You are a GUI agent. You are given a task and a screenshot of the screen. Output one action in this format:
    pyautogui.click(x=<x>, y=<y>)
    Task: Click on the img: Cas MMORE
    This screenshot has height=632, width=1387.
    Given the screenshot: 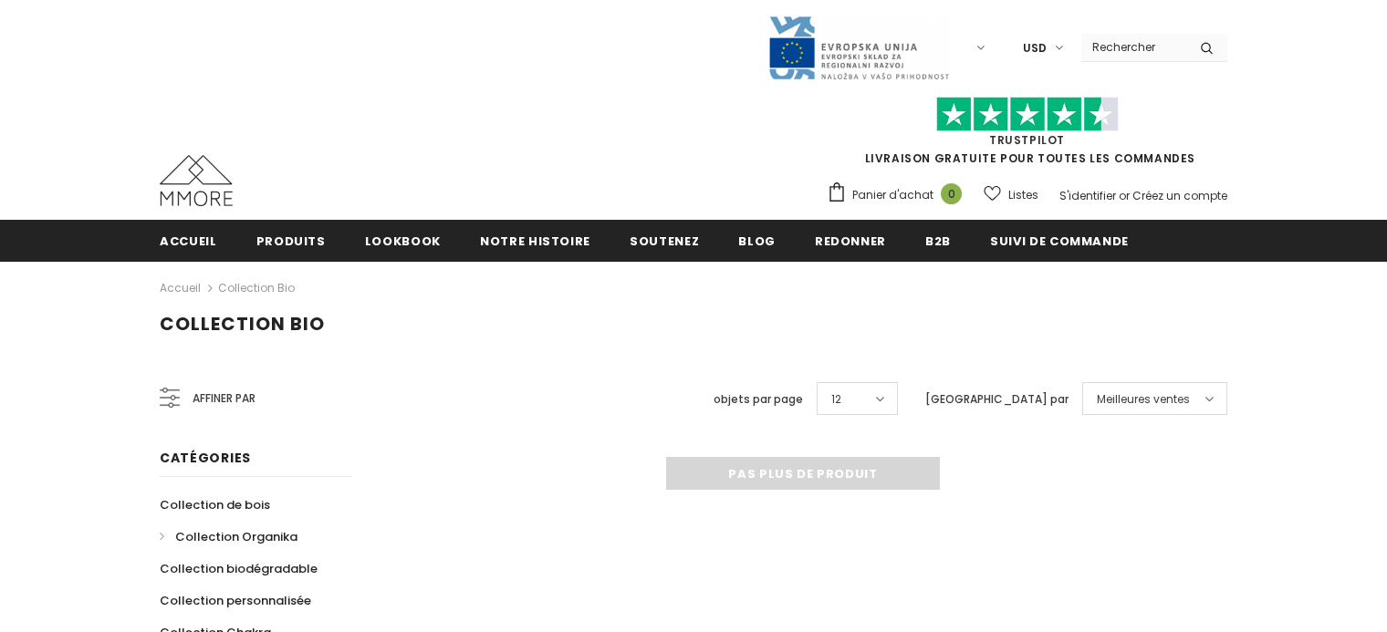 What is the action you would take?
    pyautogui.click(x=196, y=181)
    